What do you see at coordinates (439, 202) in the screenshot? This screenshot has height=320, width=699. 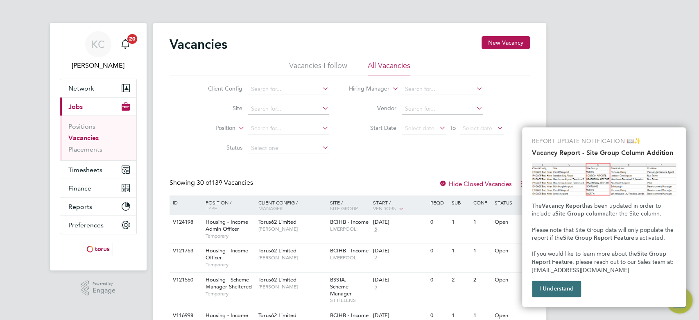 I see `div: Reqd` at bounding box center [439, 202].